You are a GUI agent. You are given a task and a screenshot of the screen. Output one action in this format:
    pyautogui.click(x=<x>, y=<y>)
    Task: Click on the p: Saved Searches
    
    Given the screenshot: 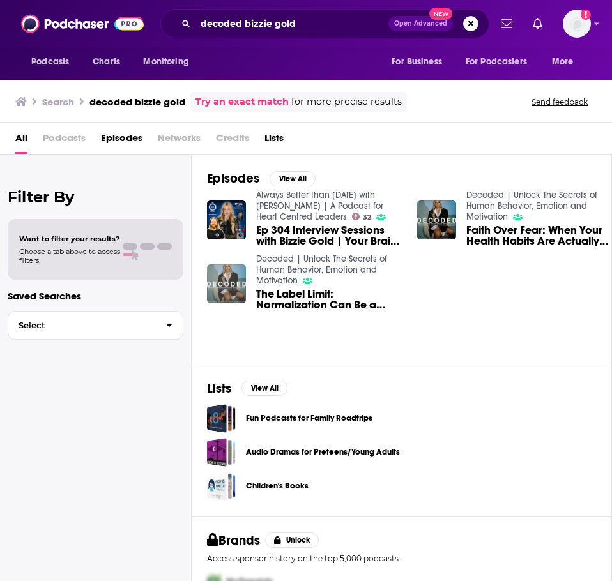 What is the action you would take?
    pyautogui.click(x=95, y=296)
    